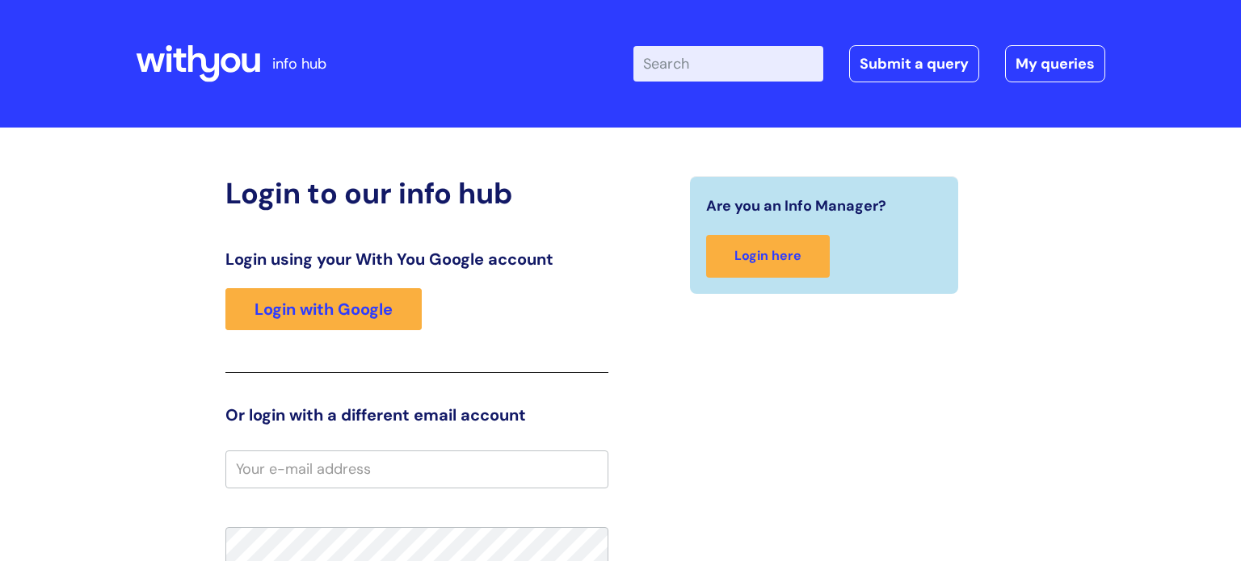 Image resolution: width=1241 pixels, height=561 pixels. I want to click on a: Submit a query, so click(914, 64).